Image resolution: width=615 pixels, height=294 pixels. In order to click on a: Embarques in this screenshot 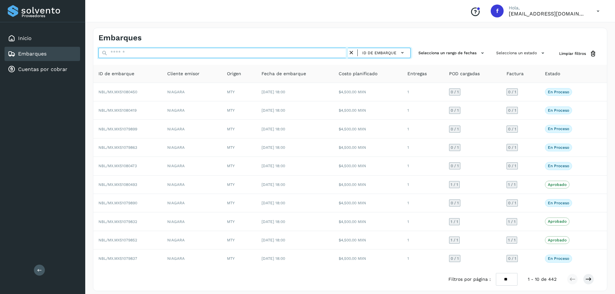, I will do `click(32, 54)`.